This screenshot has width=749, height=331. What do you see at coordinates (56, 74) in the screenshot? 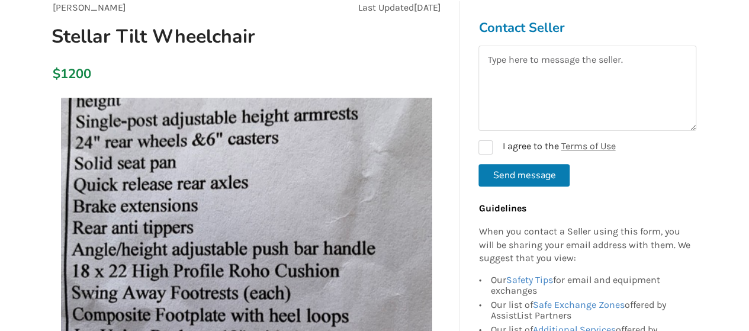
I see `div: $1200` at bounding box center [56, 74].